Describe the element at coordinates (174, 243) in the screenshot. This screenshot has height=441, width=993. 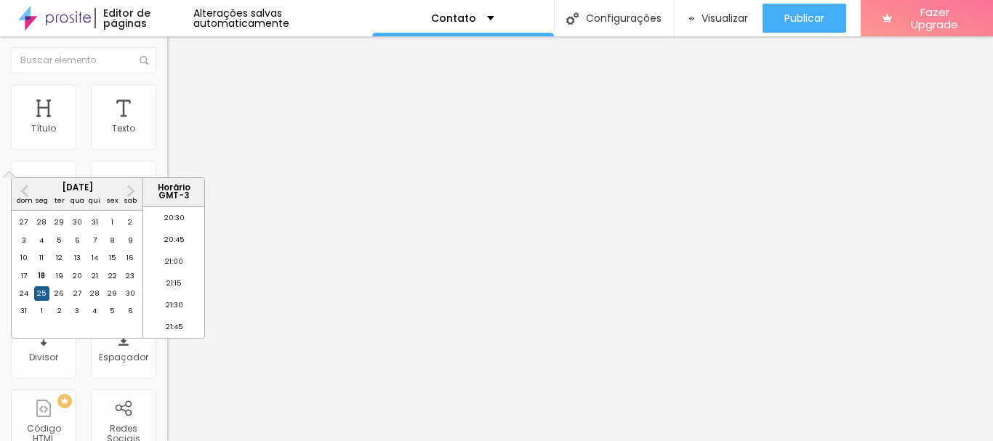
I see `li: 20:45` at that location.